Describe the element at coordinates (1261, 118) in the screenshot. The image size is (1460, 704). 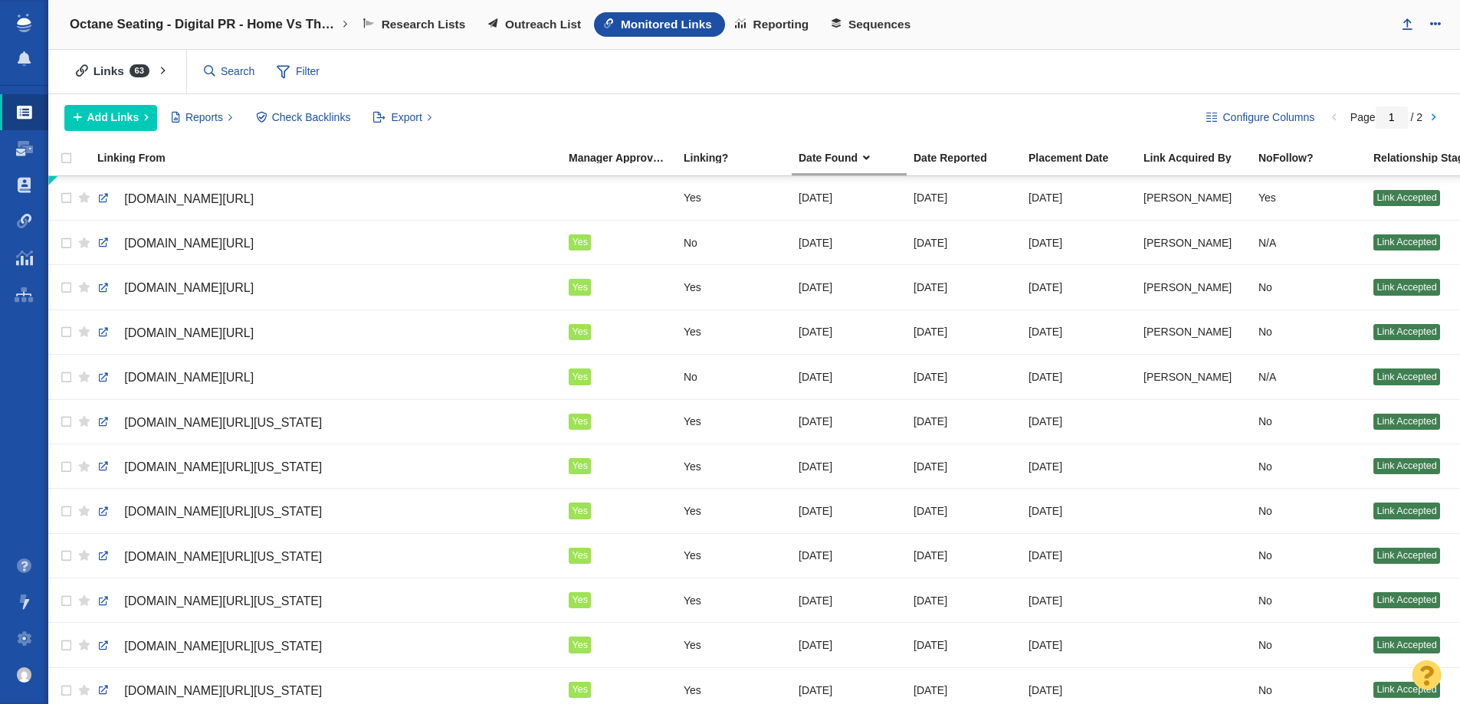
I see `button: Configure Columns` at that location.